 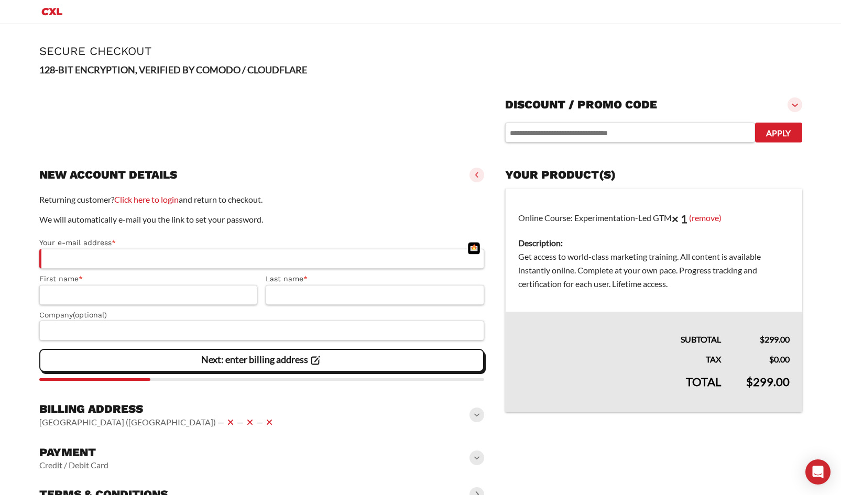 I want to click on a: Click here to login, so click(x=146, y=199).